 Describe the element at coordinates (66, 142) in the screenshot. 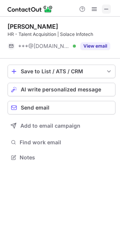

I see `span: Find work email` at that location.